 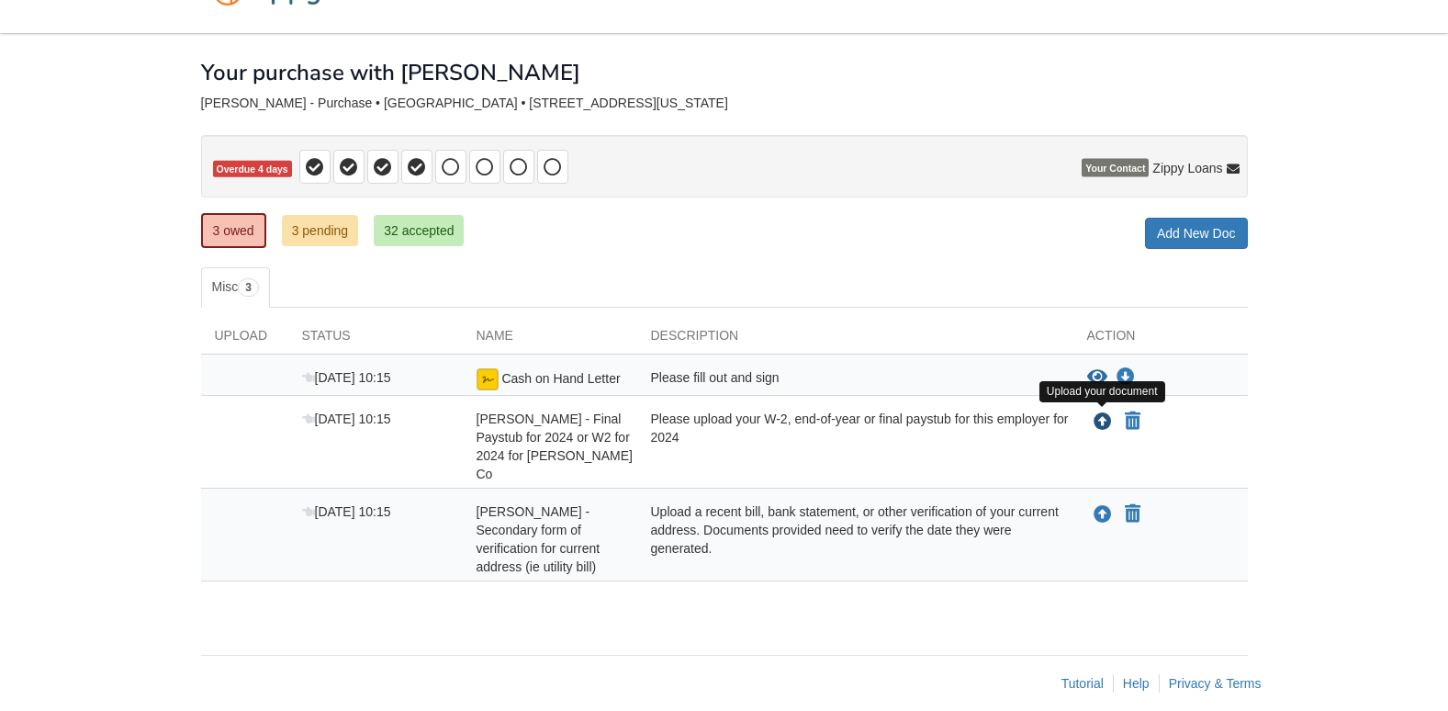 I want to click on div: Name, so click(x=550, y=340).